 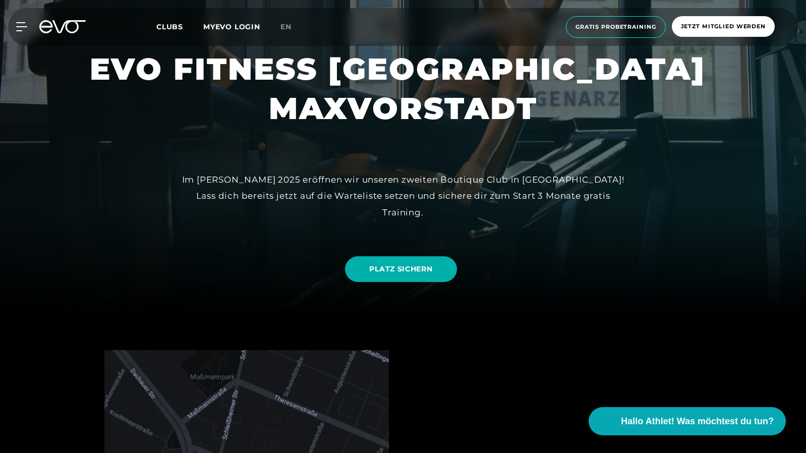 What do you see at coordinates (401, 269) in the screenshot?
I see `a: PLATZ SICHERN` at bounding box center [401, 269].